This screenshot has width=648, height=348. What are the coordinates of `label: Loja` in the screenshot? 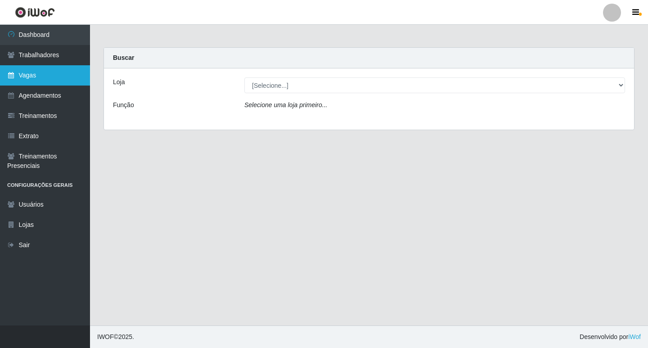 It's located at (119, 82).